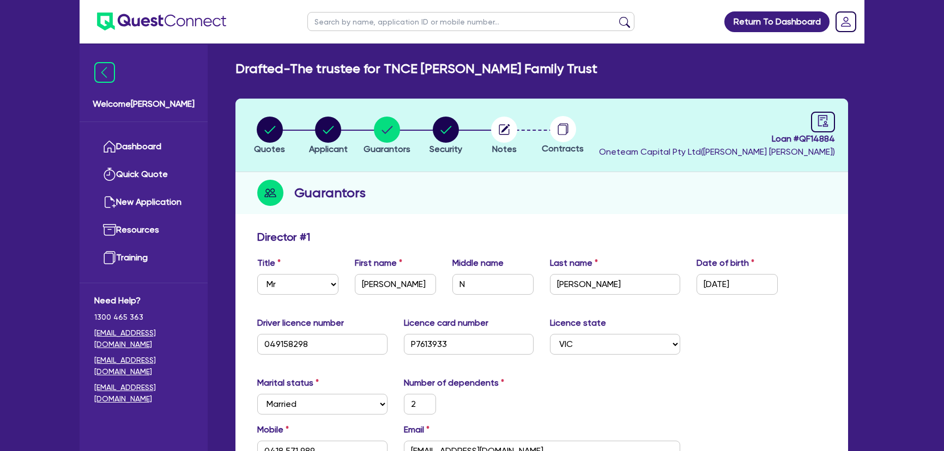 The height and width of the screenshot is (451, 944). Describe the element at coordinates (574, 263) in the screenshot. I see `label: Last name` at that location.